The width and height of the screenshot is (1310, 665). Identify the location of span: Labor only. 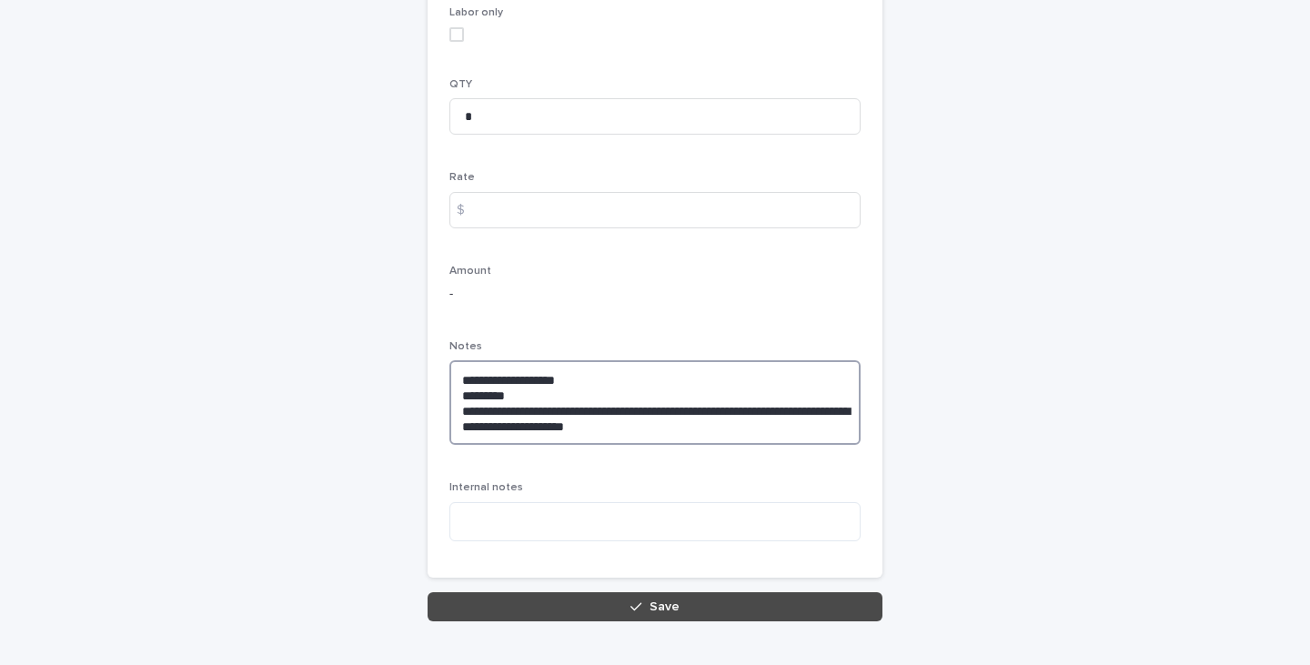
(476, 13).